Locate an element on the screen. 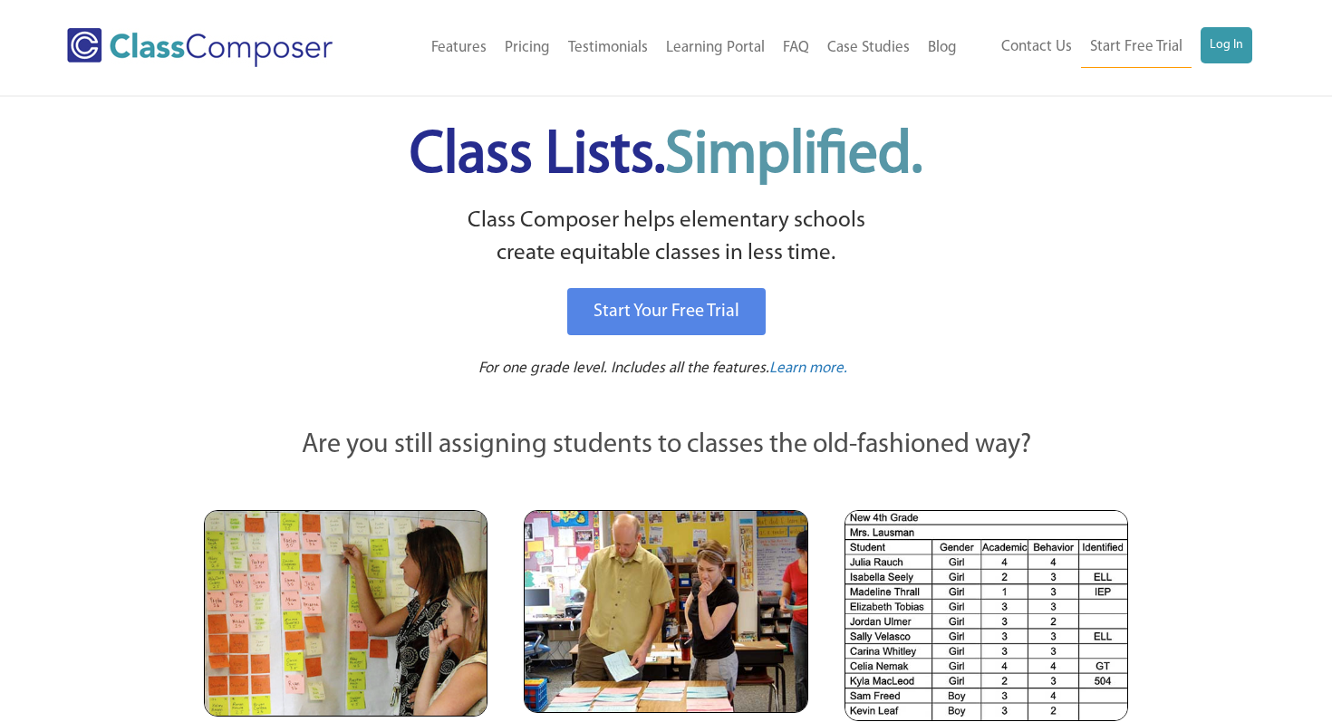 The image size is (1332, 722). span: Start Your Free Trial is located at coordinates (666, 312).